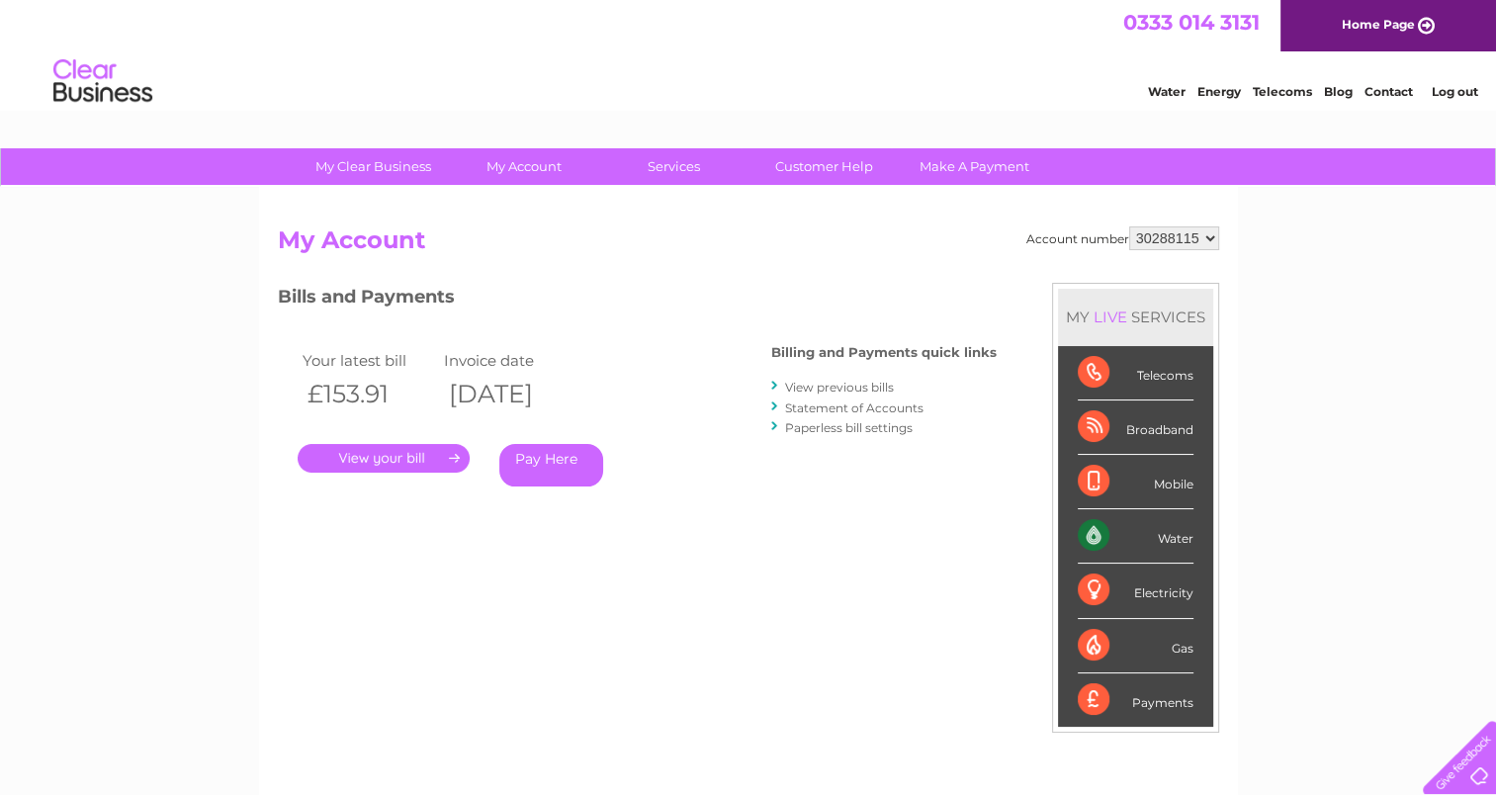  I want to click on td: Invoice date, so click(510, 360).